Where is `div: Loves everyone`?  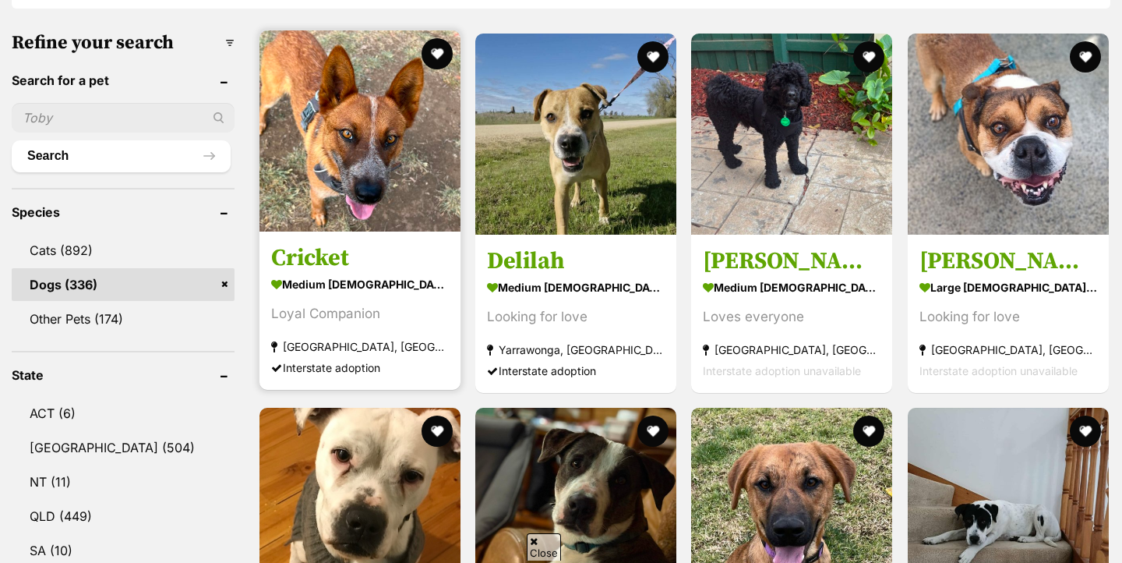 div: Loves everyone is located at coordinates (792, 316).